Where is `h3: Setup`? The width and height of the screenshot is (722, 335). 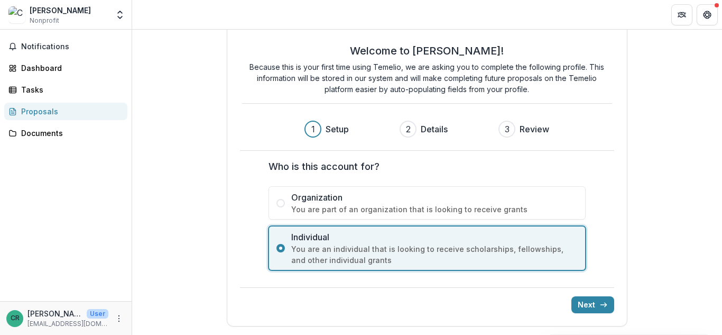
h3: Setup is located at coordinates (337, 129).